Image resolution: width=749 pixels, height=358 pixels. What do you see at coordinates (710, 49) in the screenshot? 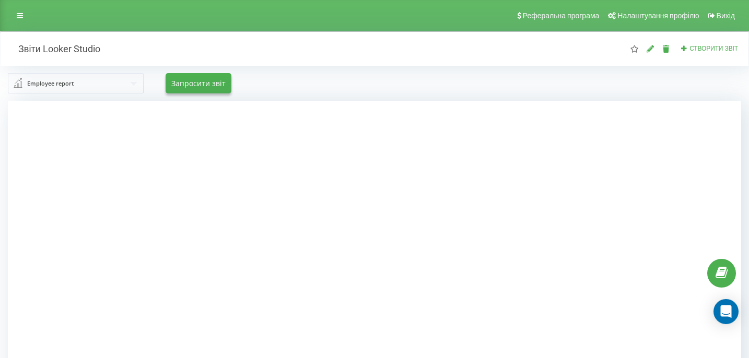
I see `button: Створити звіт` at bounding box center [710, 49].